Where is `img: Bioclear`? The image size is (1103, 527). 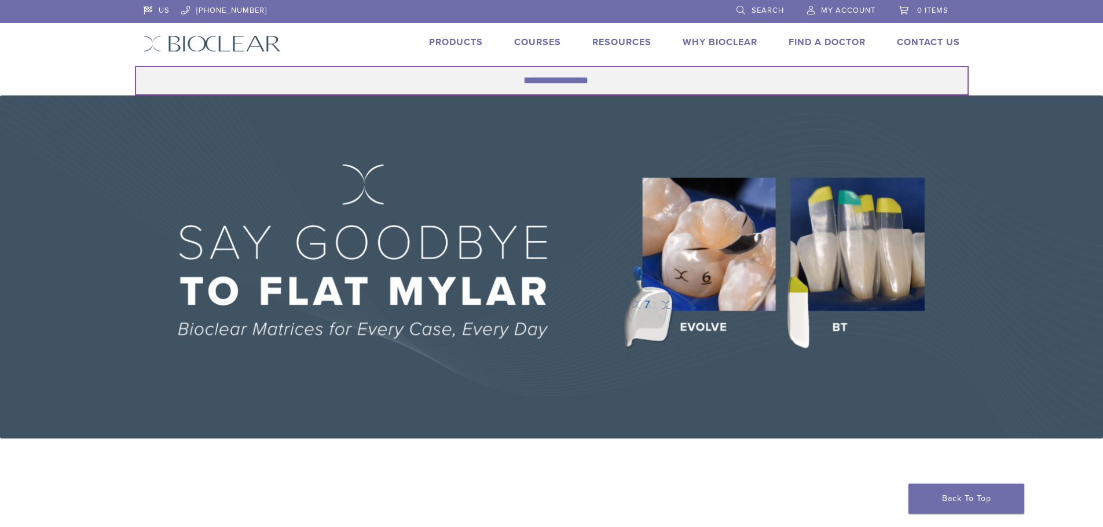 img: Bioclear is located at coordinates (212, 43).